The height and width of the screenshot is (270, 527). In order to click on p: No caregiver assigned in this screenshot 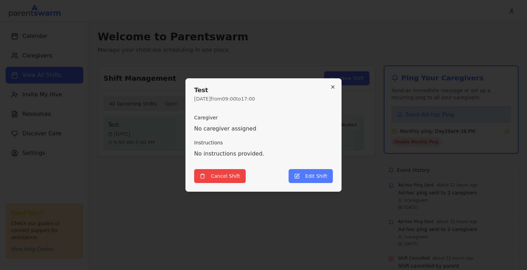, I will do `click(263, 129)`.